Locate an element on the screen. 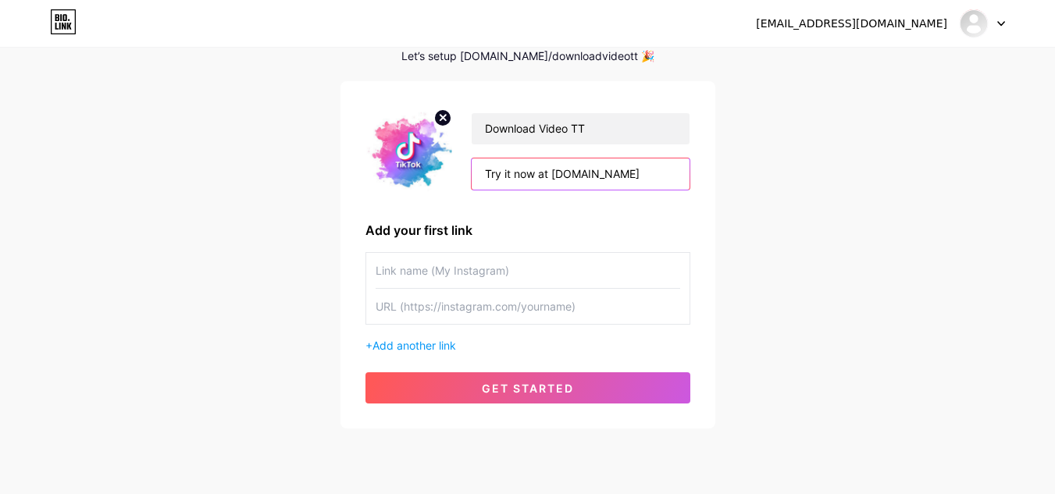 This screenshot has width=1055, height=494. input: Your name is located at coordinates (580, 129).